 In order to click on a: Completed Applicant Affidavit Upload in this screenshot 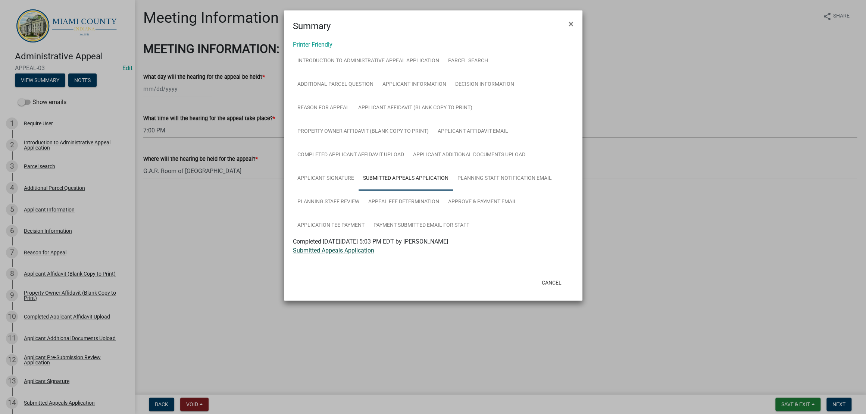, I will do `click(351, 155)`.